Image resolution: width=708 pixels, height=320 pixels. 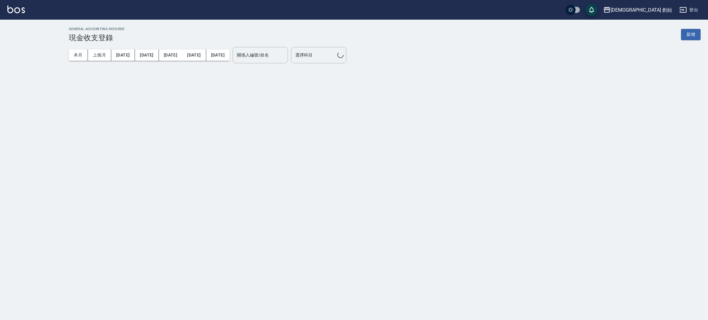 I want to click on button: 登出, so click(x=689, y=10).